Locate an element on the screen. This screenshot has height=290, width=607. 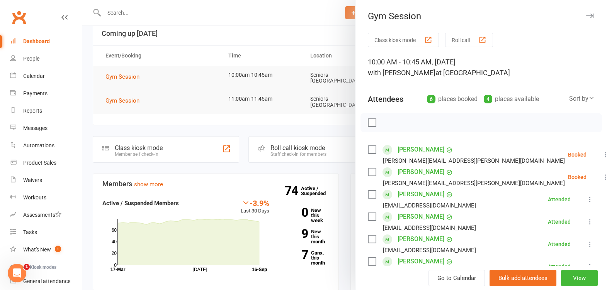
div: Waivers is located at coordinates (32, 180).